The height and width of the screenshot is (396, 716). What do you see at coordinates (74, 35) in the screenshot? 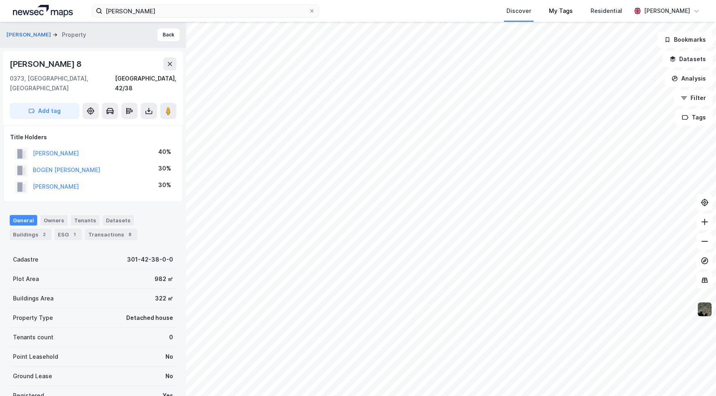
I see `div: Property` at bounding box center [74, 35].